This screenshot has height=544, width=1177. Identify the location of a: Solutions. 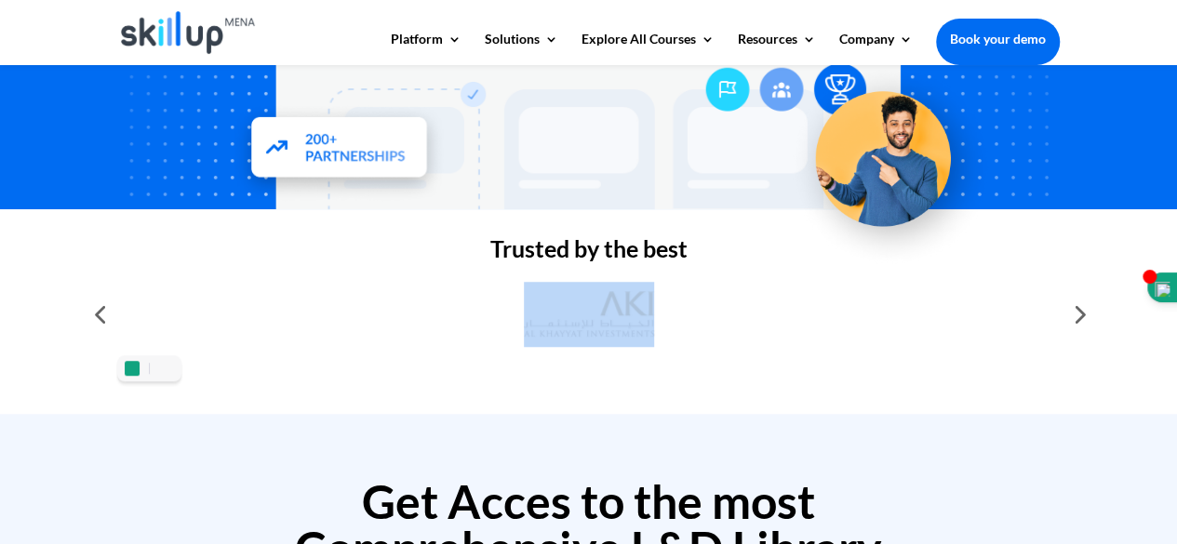
(521, 48).